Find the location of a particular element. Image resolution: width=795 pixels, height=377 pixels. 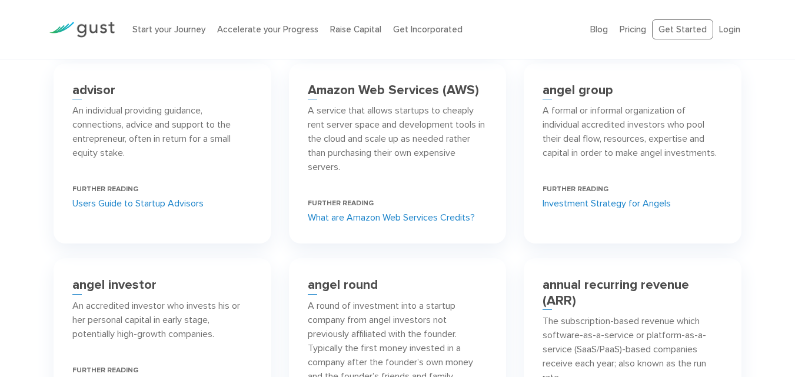

a: Get Started is located at coordinates (683, 29).